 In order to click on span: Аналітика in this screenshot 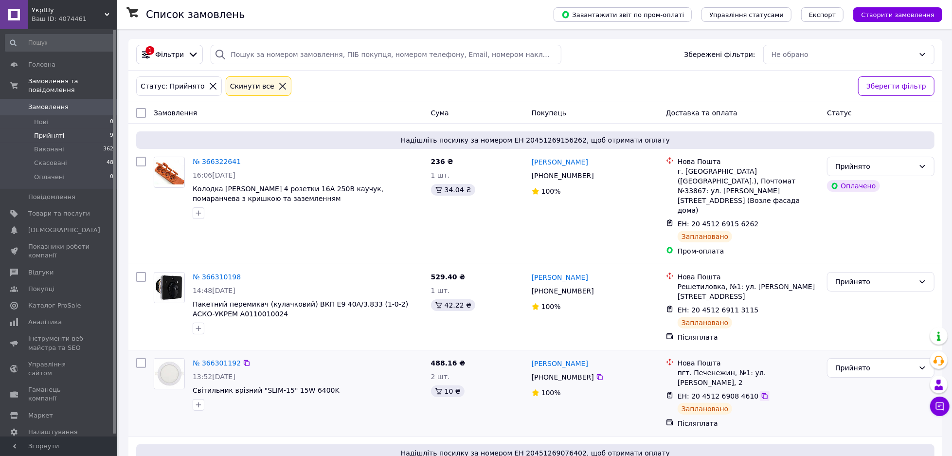, I will do `click(45, 322)`.